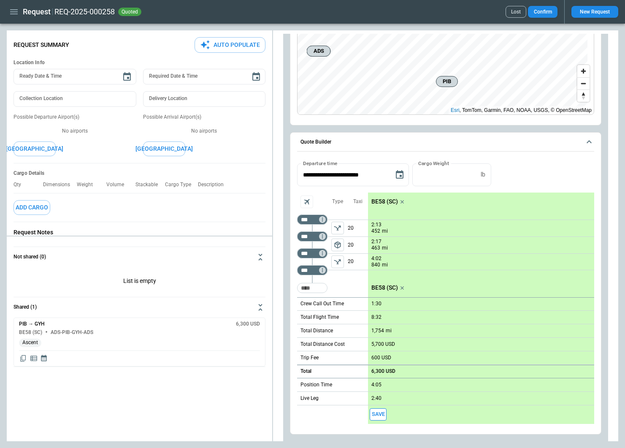  Describe the element at coordinates (583, 83) in the screenshot. I see `button: Zoom out` at that location.